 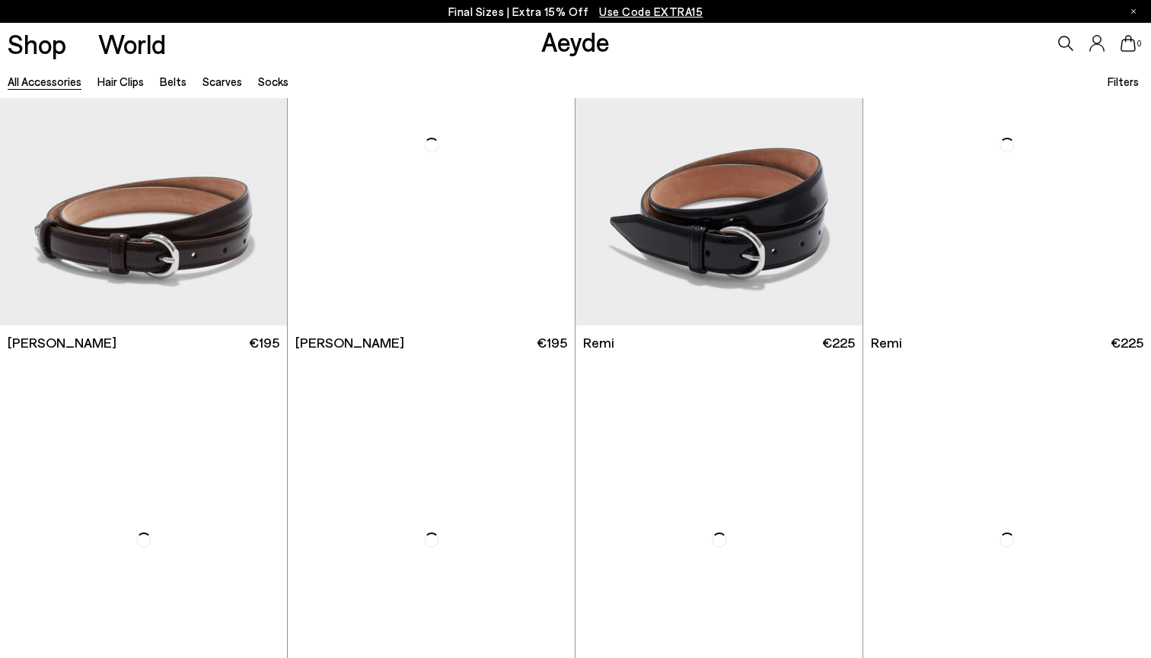 I want to click on span: 0, so click(x=1139, y=43).